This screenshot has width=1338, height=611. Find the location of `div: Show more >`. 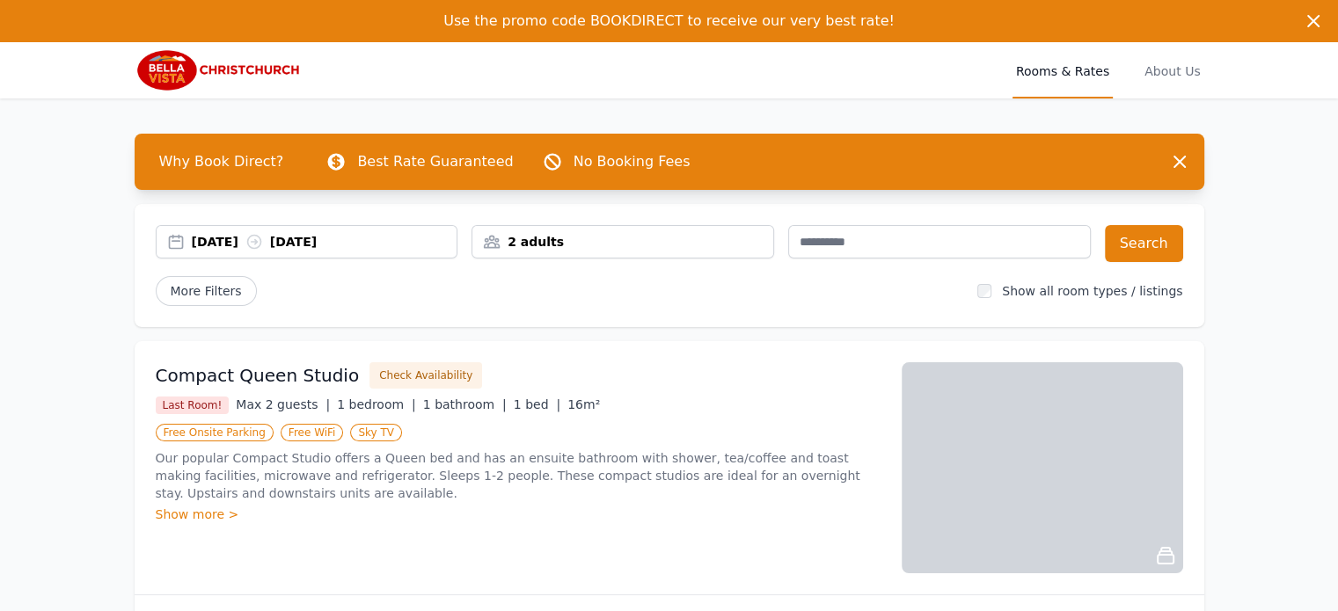

div: Show more > is located at coordinates (518, 515).